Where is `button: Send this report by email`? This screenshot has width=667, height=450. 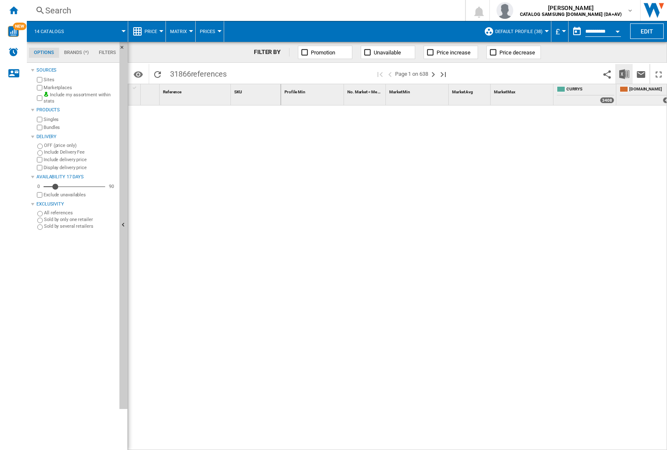
button: Send this report by email is located at coordinates (641, 74).